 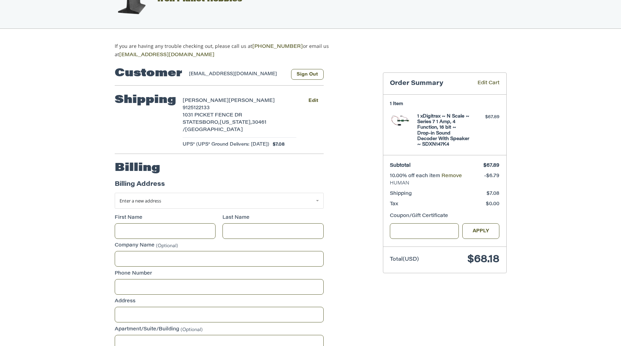 What do you see at coordinates (137, 168) in the screenshot?
I see `h2: Billing` at bounding box center [137, 168].